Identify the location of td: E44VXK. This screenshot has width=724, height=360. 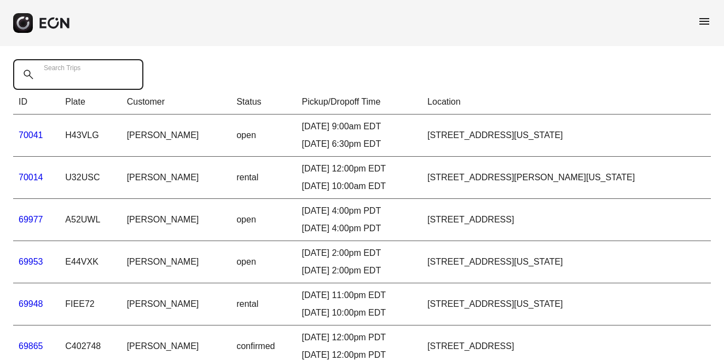
(90, 262).